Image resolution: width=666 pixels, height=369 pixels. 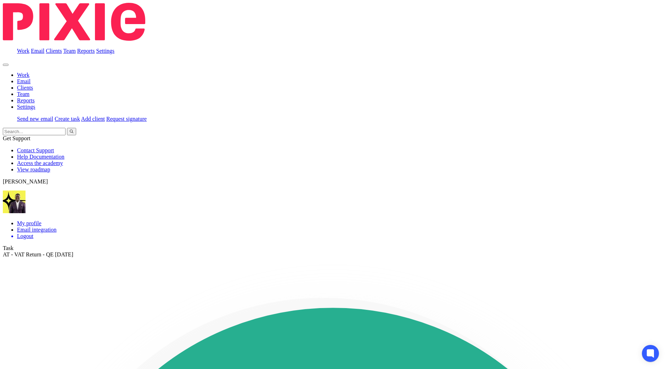 I want to click on img: Pixie, so click(x=74, y=22).